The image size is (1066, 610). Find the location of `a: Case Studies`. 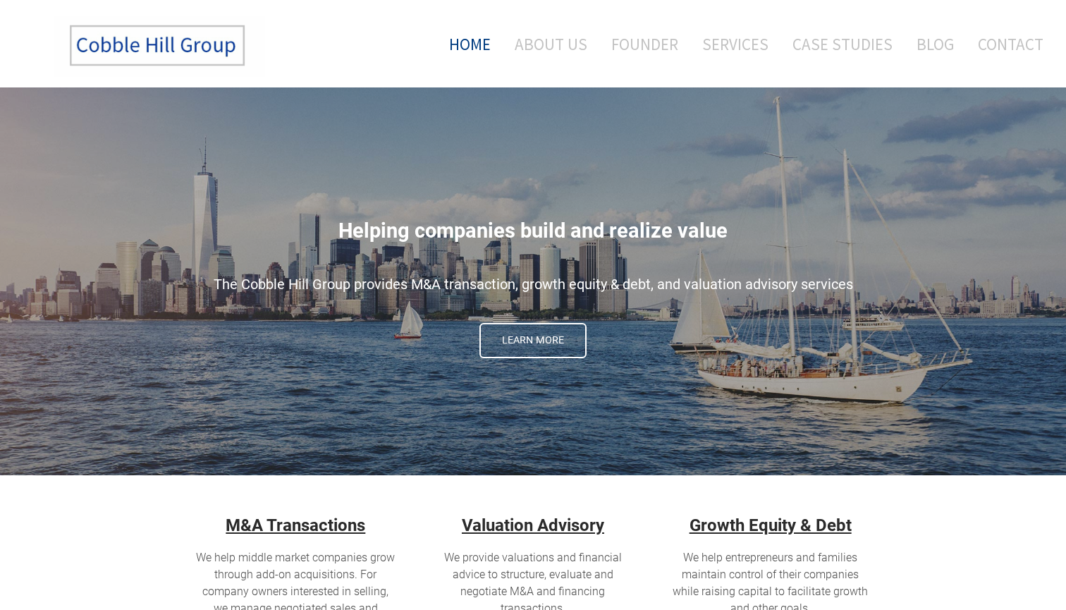

a: Case Studies is located at coordinates (842, 44).